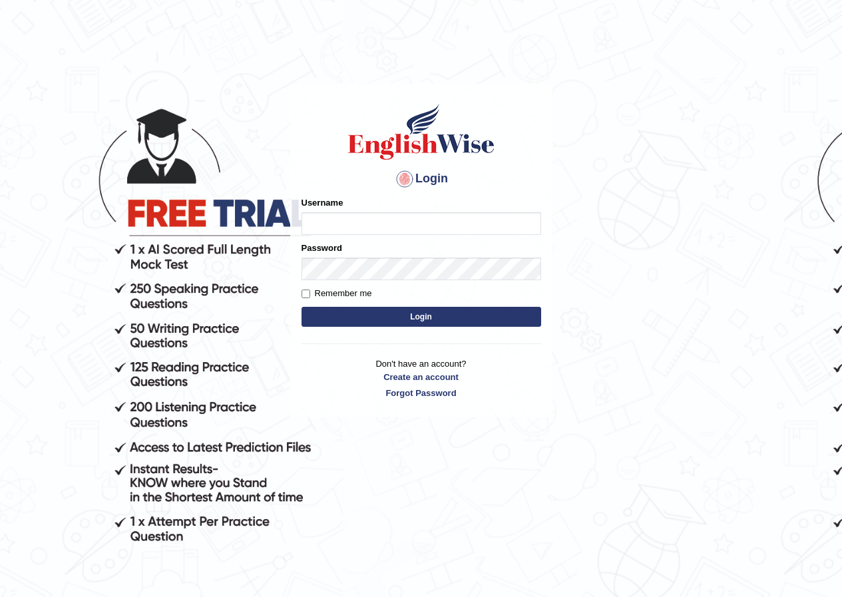 The image size is (842, 597). What do you see at coordinates (421, 132) in the screenshot?
I see `img: Logo of English Wise sign in for intelligent practice with AI` at bounding box center [421, 132].